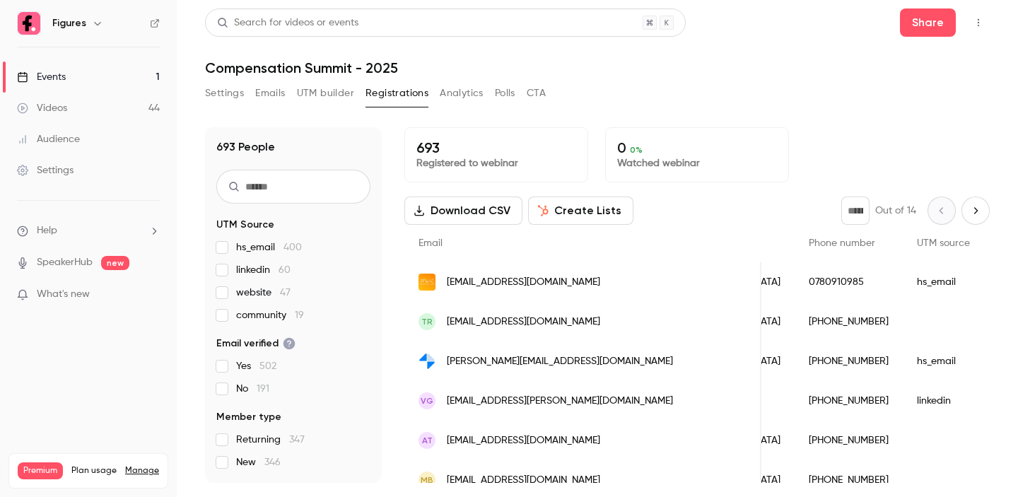 The width and height of the screenshot is (1018, 497). I want to click on span: community, so click(270, 315).